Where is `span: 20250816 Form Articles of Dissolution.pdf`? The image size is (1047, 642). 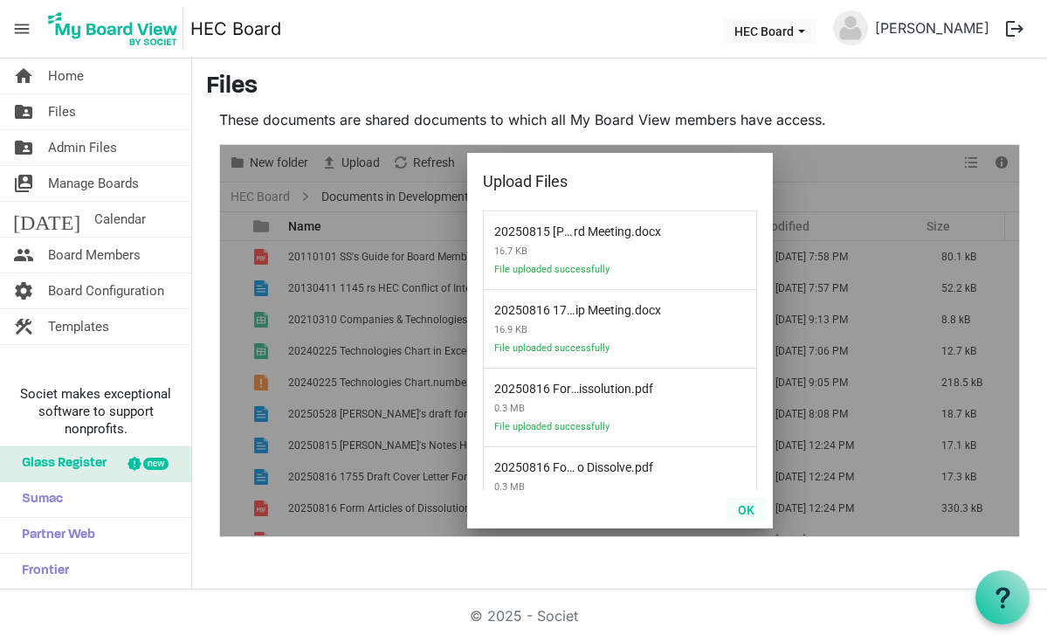
span: 20250816 Form Articles of Dissolution.pdf is located at coordinates (563, 383).